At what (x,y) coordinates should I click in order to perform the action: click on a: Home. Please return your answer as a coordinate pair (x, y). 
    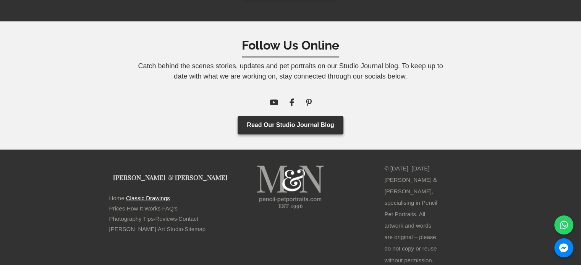
    Looking at the image, I should click on (117, 198).